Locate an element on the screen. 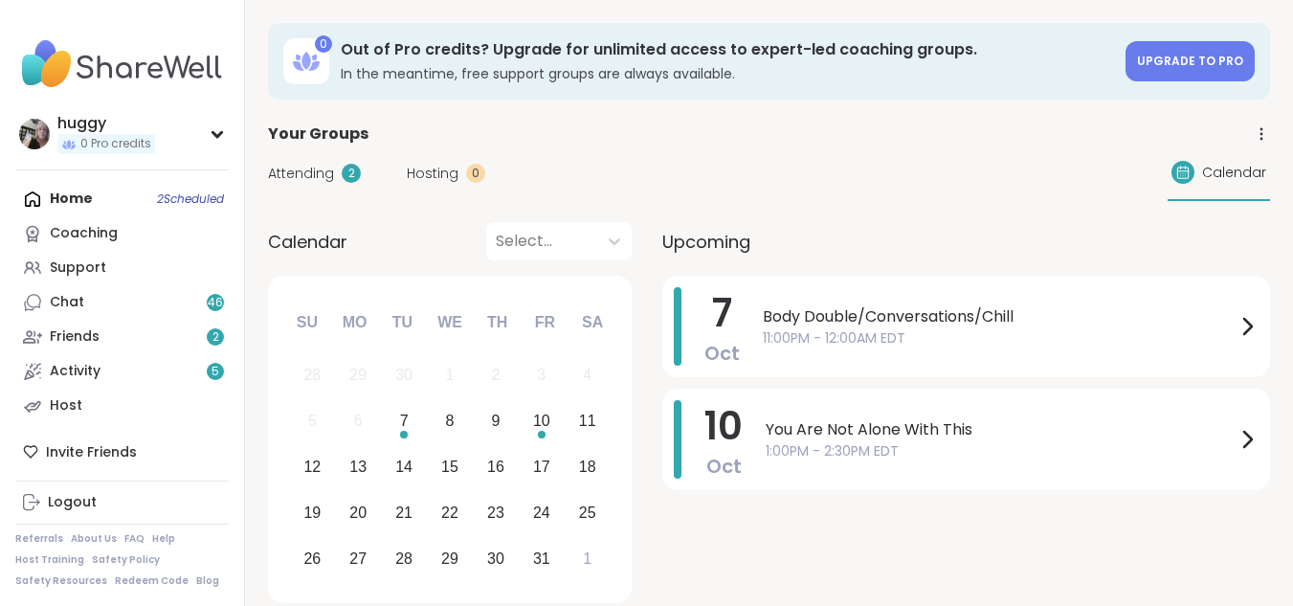  a: Host Training is located at coordinates (50, 560).